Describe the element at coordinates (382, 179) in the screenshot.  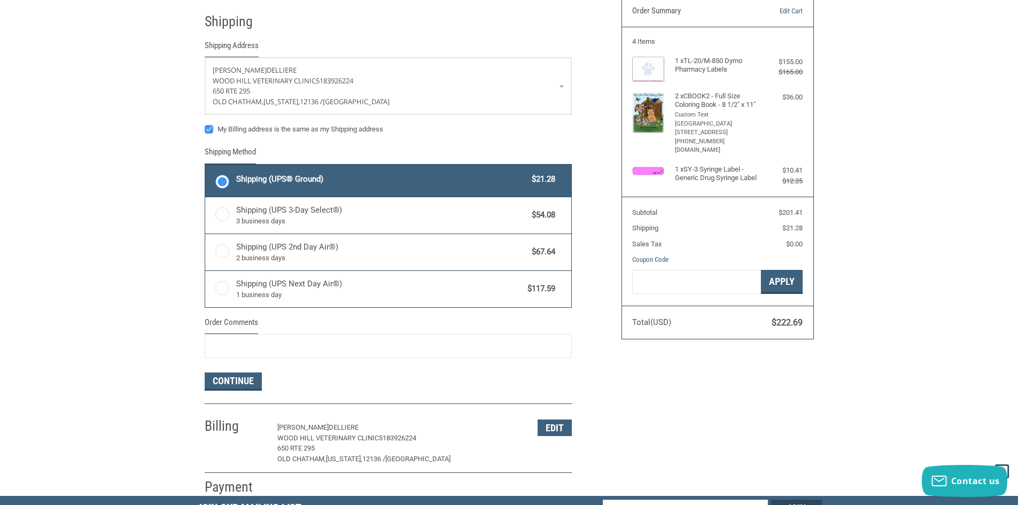
I see `span: Shipping (UPS® Ground)` at that location.